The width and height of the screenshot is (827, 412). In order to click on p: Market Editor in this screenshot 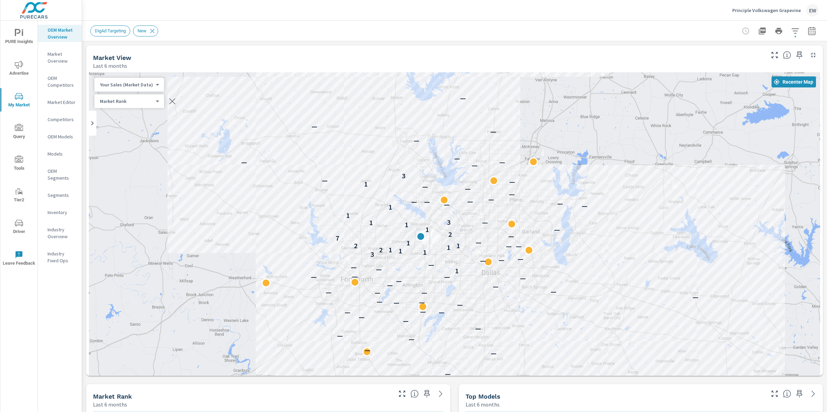, I will do `click(62, 102)`.